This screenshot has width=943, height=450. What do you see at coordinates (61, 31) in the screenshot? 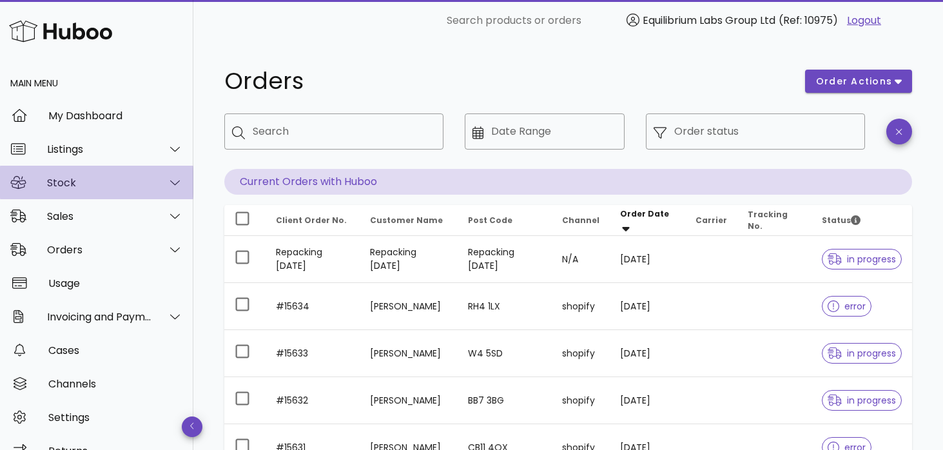
I see `img: Huboo Logo` at bounding box center [61, 31].